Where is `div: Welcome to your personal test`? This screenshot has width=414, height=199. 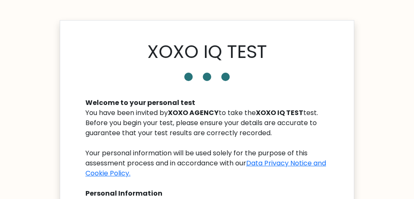 div: Welcome to your personal test is located at coordinates (207, 103).